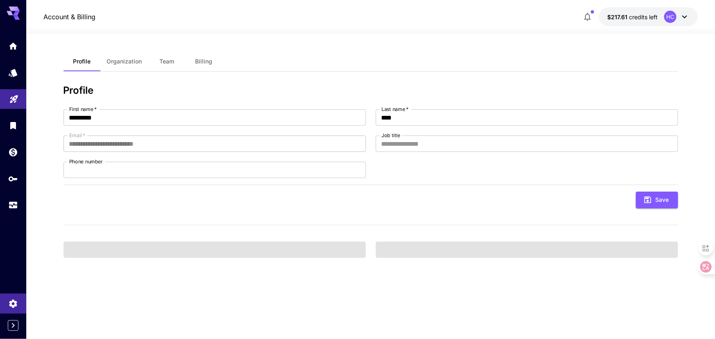  I want to click on div: API Keys, so click(13, 178).